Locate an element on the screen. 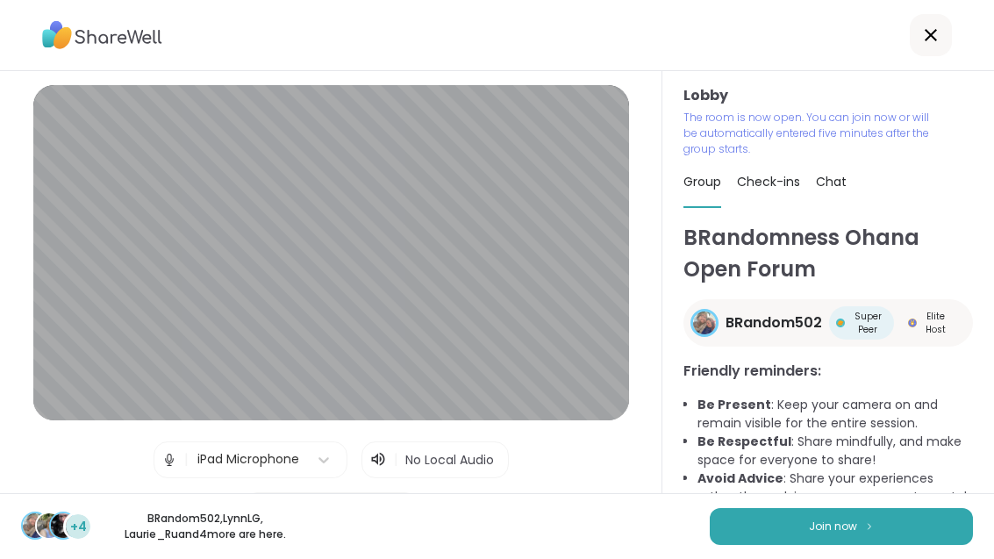 The width and height of the screenshot is (994, 559). button: Join now is located at coordinates (841, 526).